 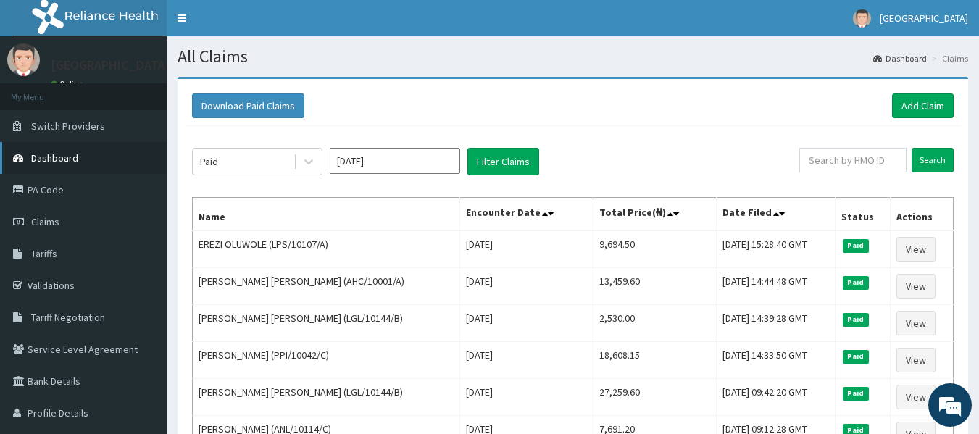 I want to click on input: Search by HMO ID, so click(x=853, y=160).